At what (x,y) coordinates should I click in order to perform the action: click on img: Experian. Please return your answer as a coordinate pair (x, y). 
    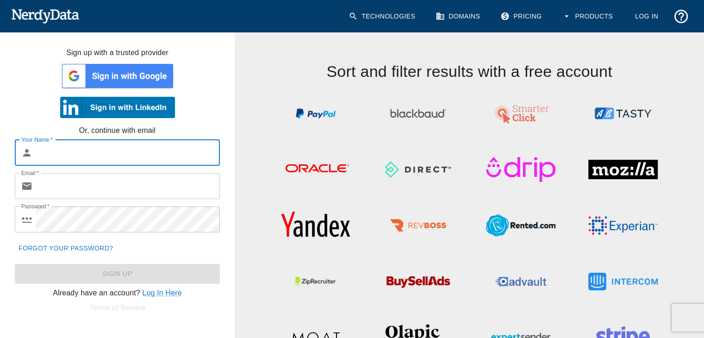
    Looking at the image, I should click on (623, 225).